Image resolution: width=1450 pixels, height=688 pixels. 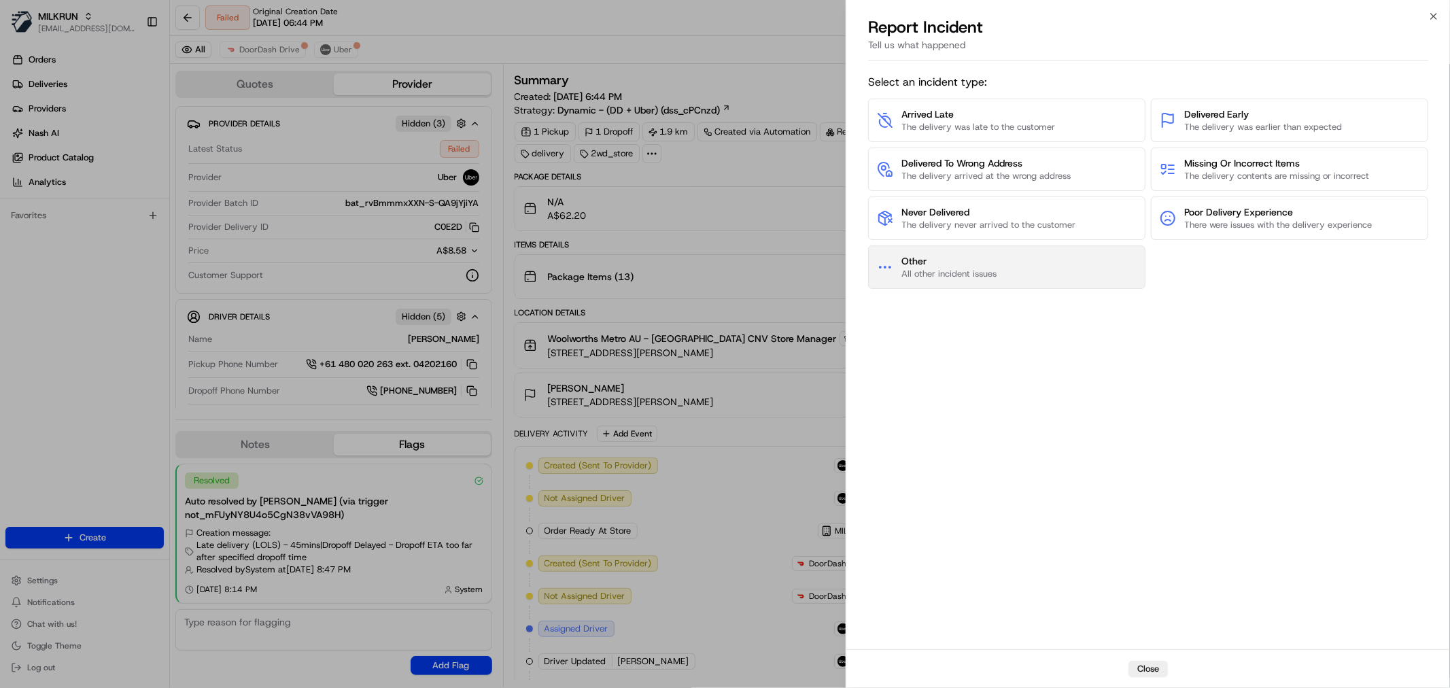 What do you see at coordinates (1148, 49) in the screenshot?
I see `div: Tell us what happened` at bounding box center [1148, 49].